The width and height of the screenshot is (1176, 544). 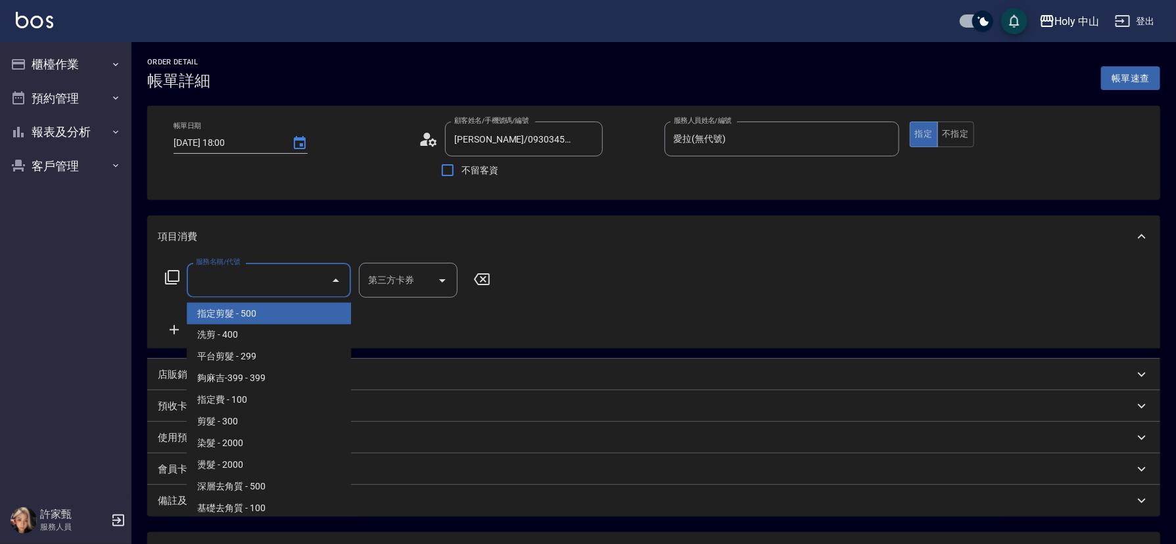 What do you see at coordinates (492, 120) in the screenshot?
I see `label: 顧客姓名/手機號碼/編號` at bounding box center [492, 120].